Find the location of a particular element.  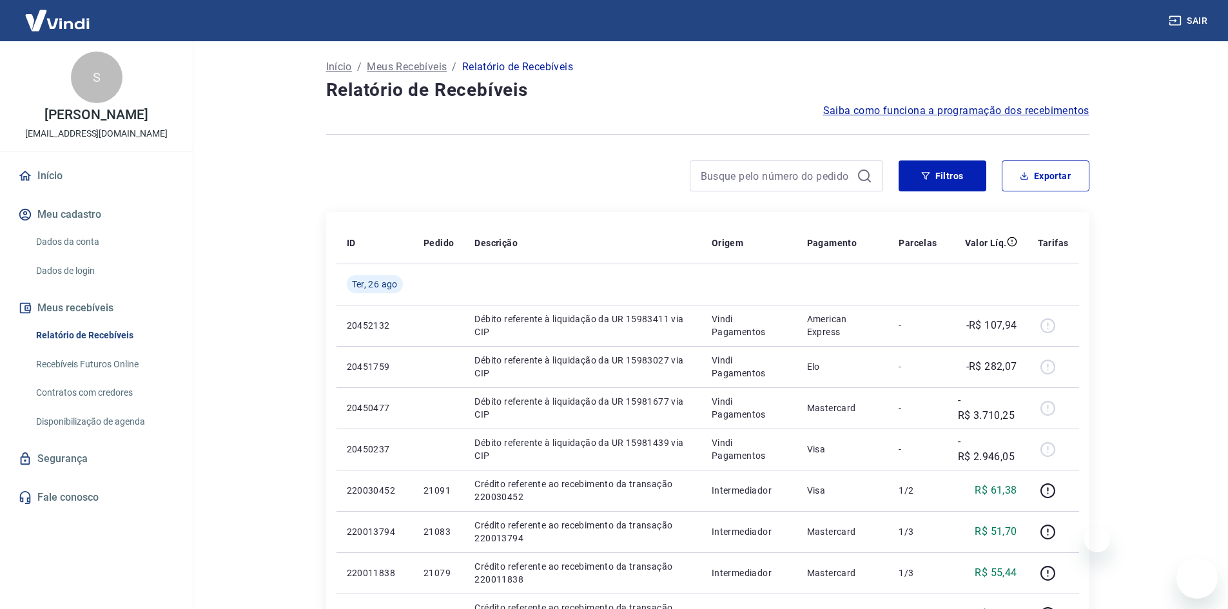

span: Ter, 26 ago is located at coordinates (375, 284).